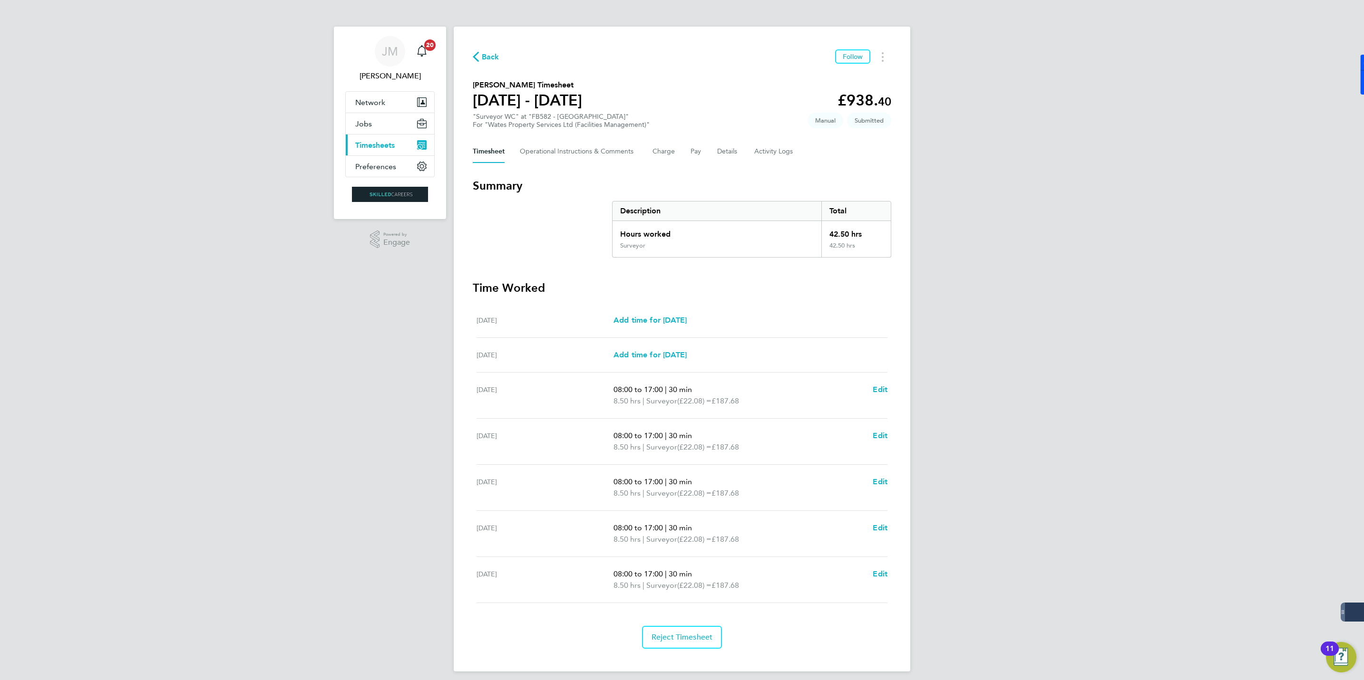 The height and width of the screenshot is (680, 1364). What do you see at coordinates (664, 152) in the screenshot?
I see `button: Charge` at bounding box center [664, 152].